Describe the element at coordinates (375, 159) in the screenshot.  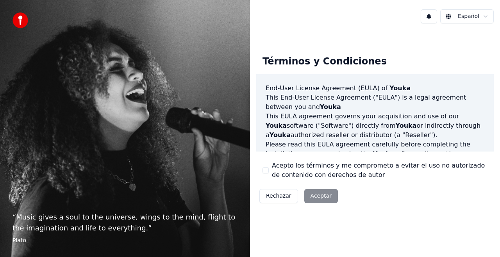
I see `p: Please read this EULA agreement carefully before completing the installation process and using th...` at that location.